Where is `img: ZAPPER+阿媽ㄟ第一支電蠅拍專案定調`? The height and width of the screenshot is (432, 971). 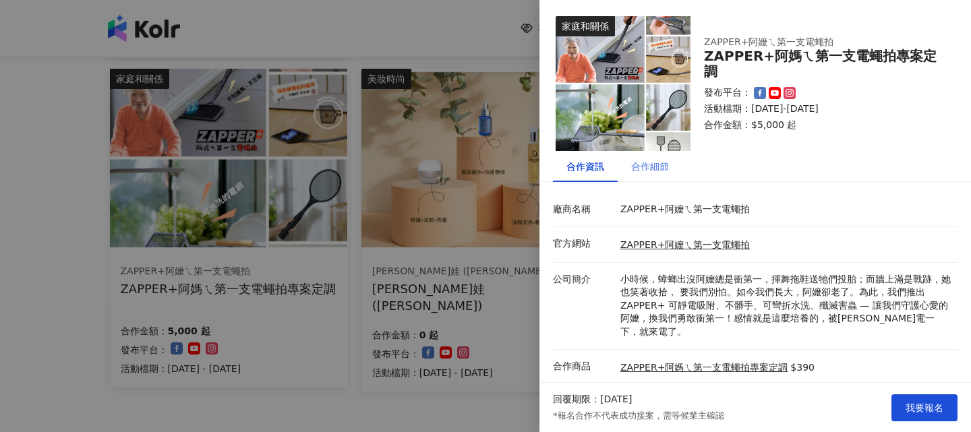
img: ZAPPER+阿媽ㄟ第一支電蠅拍專案定調 is located at coordinates (623, 84).